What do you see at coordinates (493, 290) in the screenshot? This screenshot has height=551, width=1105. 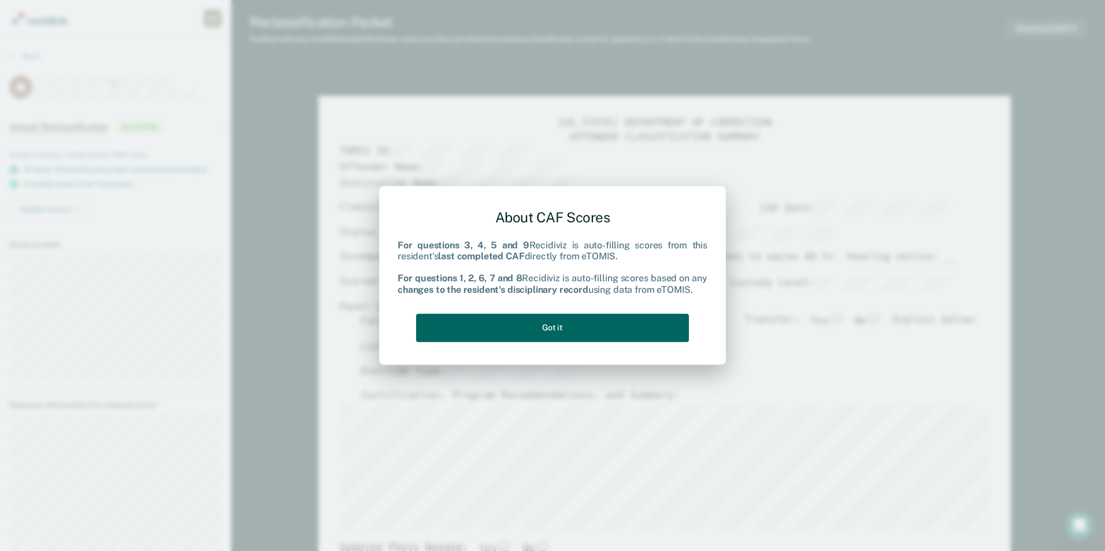 I see `b: changes to the resident's disciplinary record` at bounding box center [493, 290].